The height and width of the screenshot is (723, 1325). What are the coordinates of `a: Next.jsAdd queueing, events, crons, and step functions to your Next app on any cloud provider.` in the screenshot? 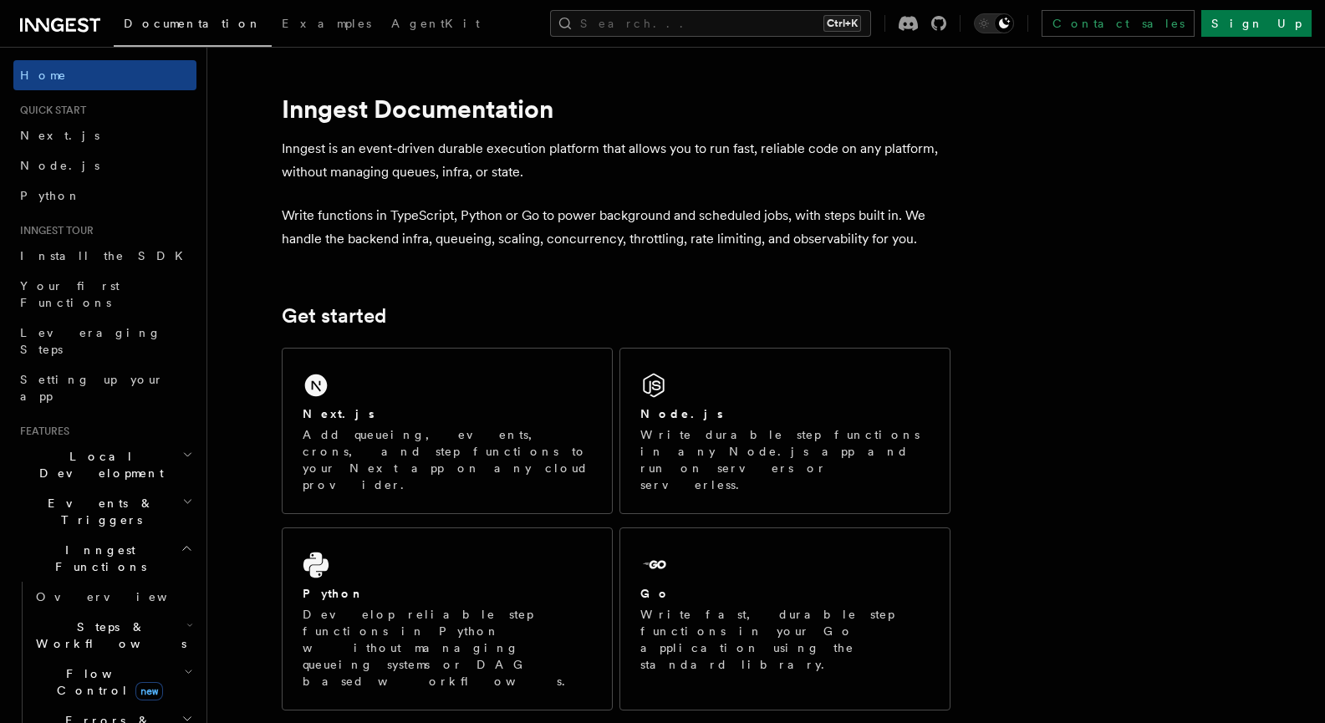 It's located at (447, 431).